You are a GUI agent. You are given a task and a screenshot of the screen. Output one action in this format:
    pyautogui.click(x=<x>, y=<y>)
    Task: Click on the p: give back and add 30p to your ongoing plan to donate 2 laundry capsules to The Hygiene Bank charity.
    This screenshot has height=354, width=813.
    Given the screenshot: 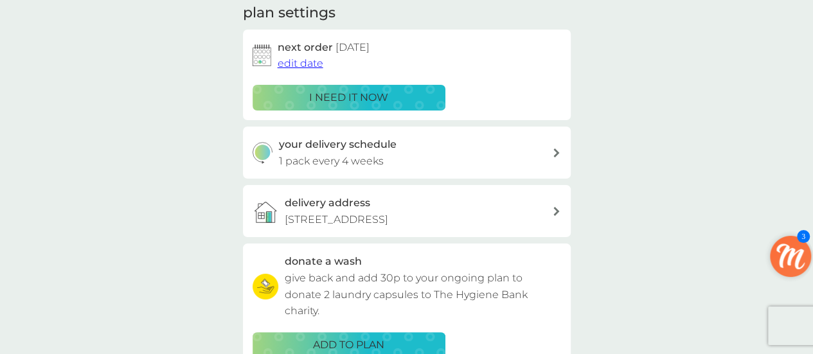 What is the action you would take?
    pyautogui.click(x=423, y=294)
    